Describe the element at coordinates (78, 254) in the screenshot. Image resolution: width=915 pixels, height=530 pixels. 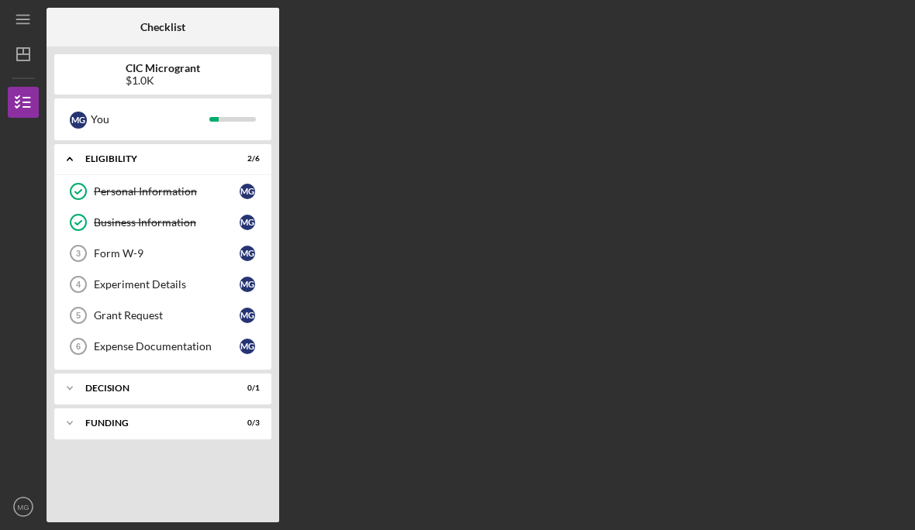
I see `tspan: 3` at that location.